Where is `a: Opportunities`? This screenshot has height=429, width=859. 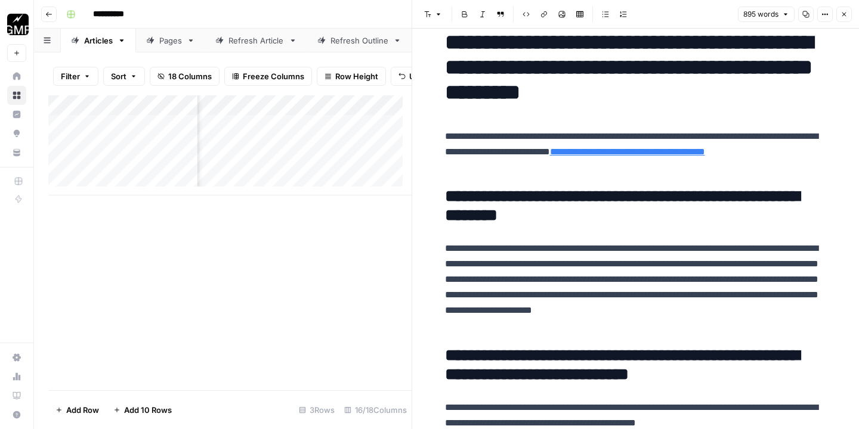 a: Opportunities is located at coordinates (17, 134).